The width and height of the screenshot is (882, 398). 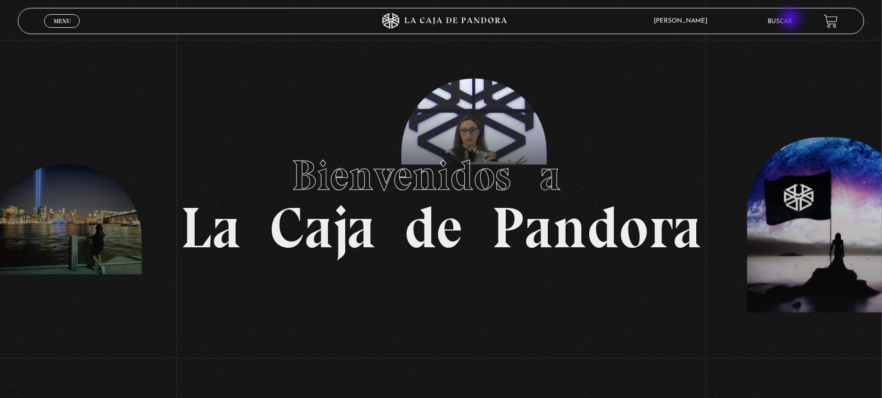 What do you see at coordinates (441, 199) in the screenshot?
I see `h1: La Caja de Pandora` at bounding box center [441, 199].